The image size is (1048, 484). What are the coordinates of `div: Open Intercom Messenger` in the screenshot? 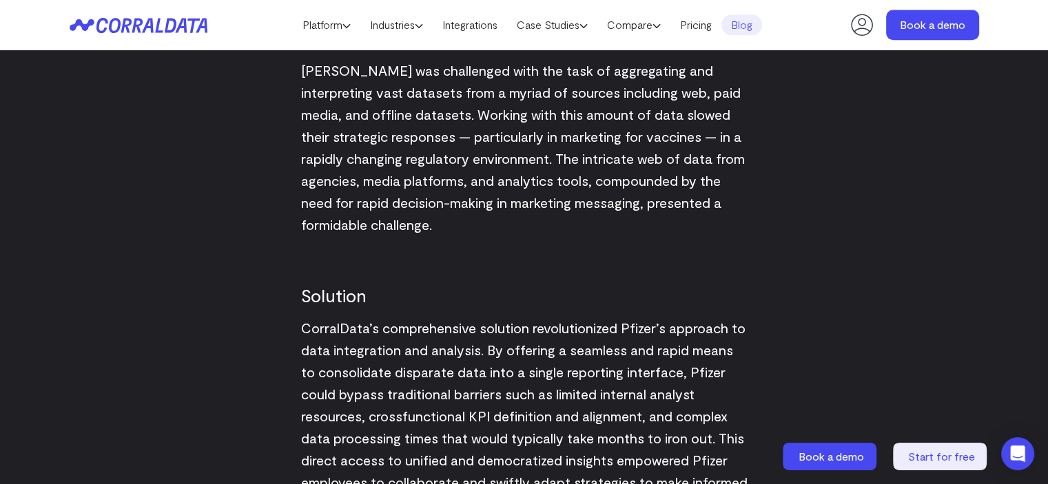 It's located at (1018, 454).